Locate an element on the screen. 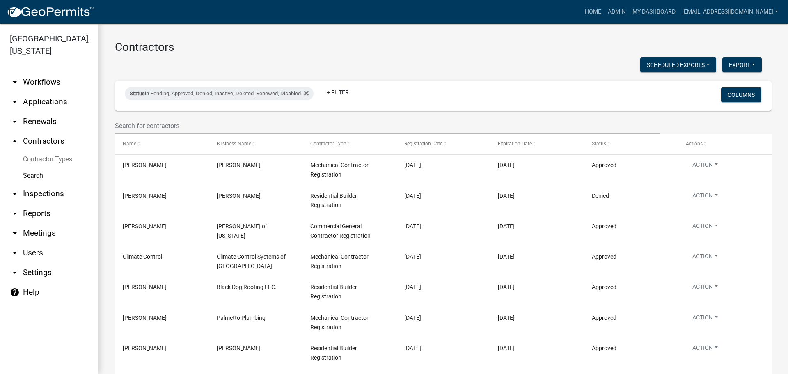  span: Denied is located at coordinates (600, 196).